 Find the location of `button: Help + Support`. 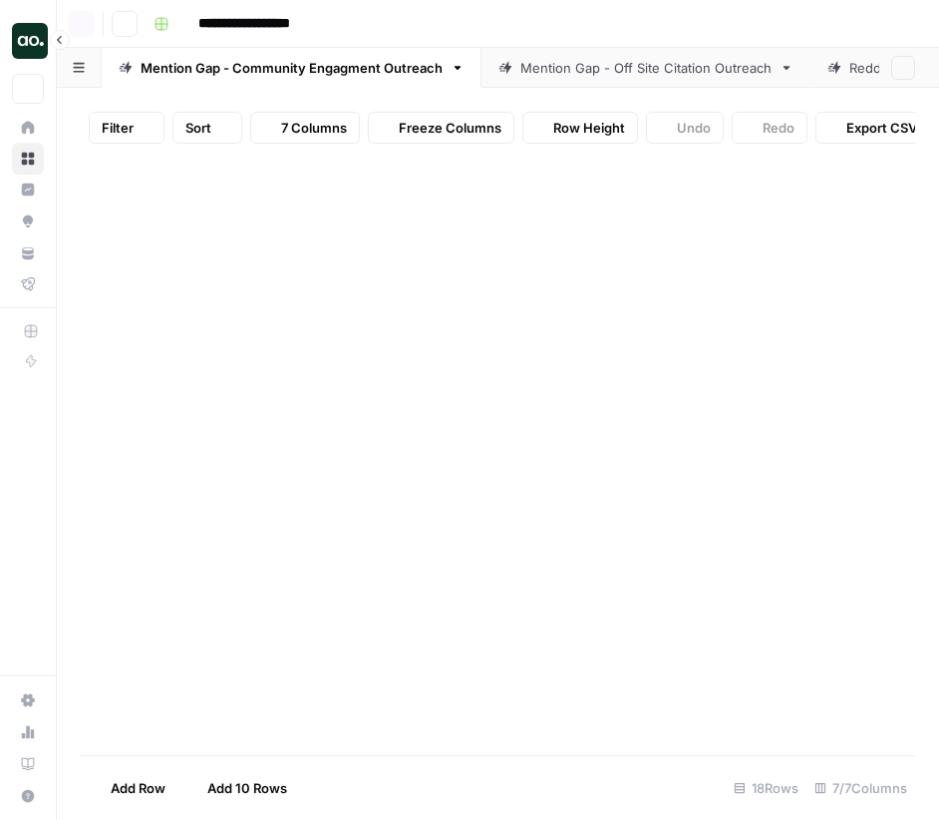

button: Help + Support is located at coordinates (28, 796).